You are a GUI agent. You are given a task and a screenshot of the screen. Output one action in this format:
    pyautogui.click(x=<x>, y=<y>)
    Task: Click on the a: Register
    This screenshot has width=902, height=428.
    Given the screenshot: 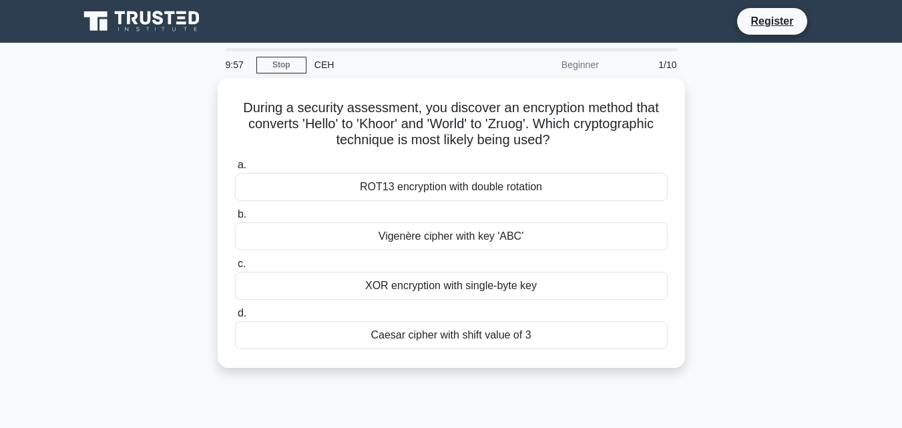 What is the action you would take?
    pyautogui.click(x=772, y=21)
    